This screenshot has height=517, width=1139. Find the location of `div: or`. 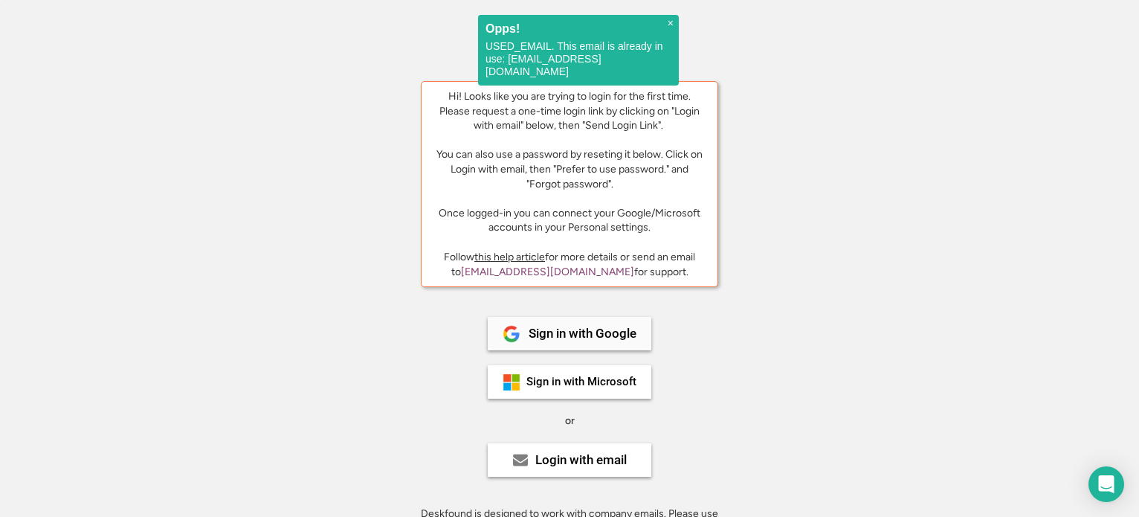

div: or is located at coordinates (569, 421).